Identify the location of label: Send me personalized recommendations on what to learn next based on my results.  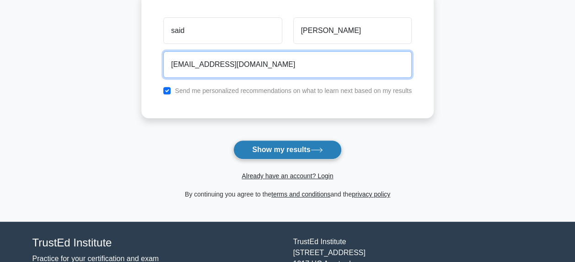
(293, 91).